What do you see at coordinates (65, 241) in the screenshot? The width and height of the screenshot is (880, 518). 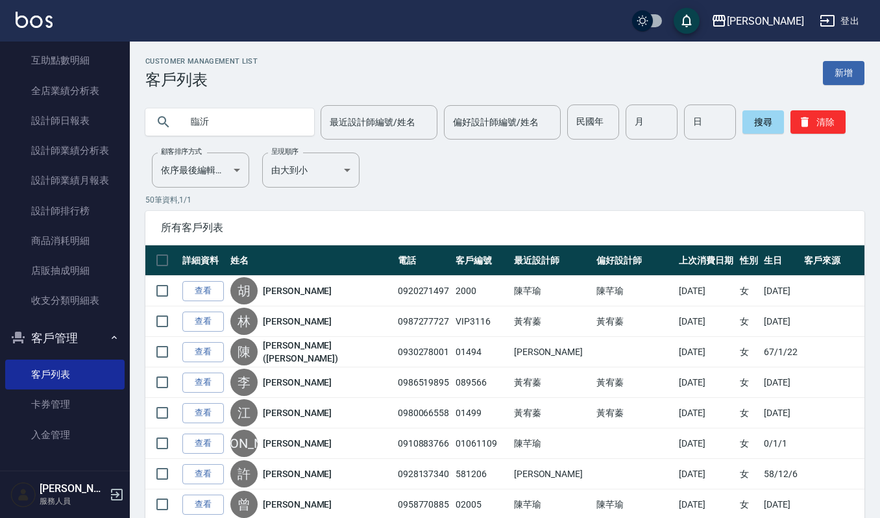 I see `a: 商品消耗明細` at bounding box center [65, 241].